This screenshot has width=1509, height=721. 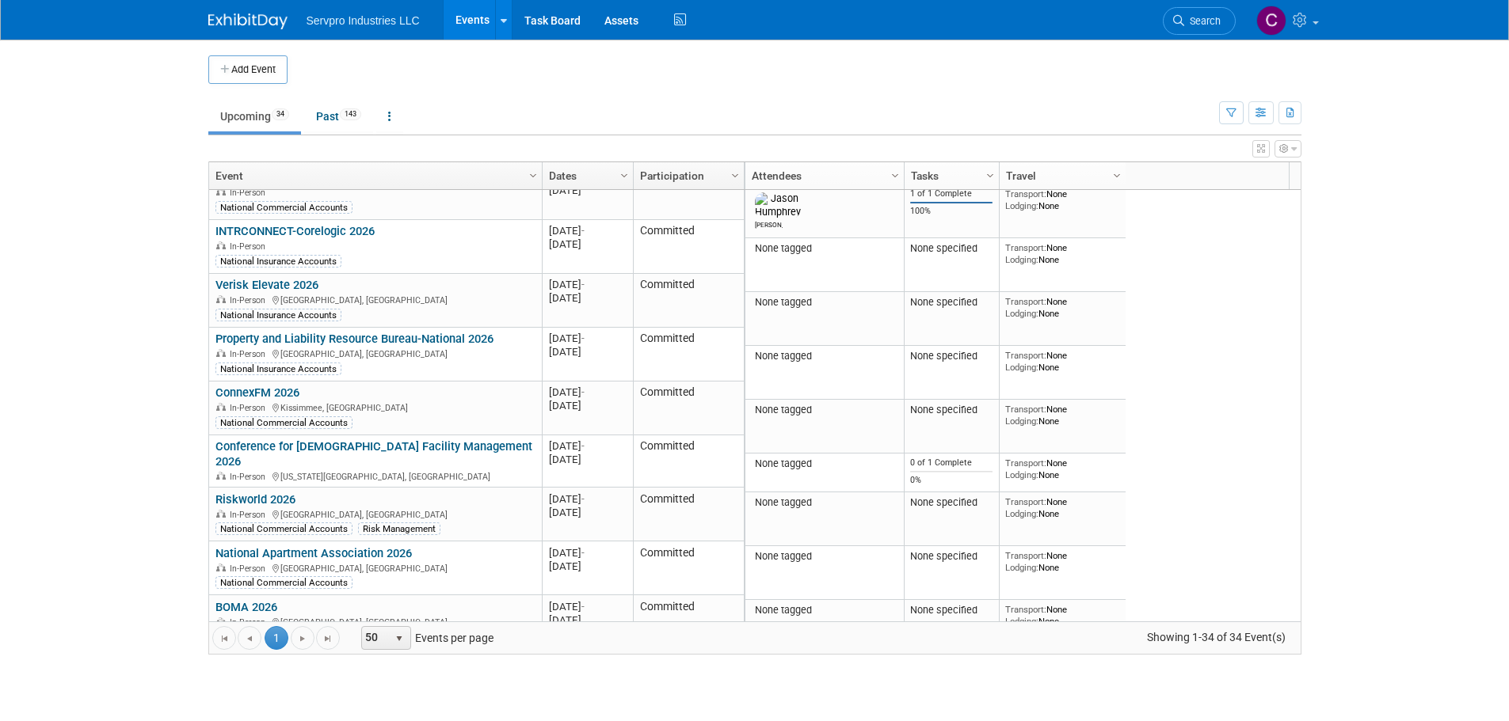 What do you see at coordinates (1202, 21) in the screenshot?
I see `span: Search` at bounding box center [1202, 21].